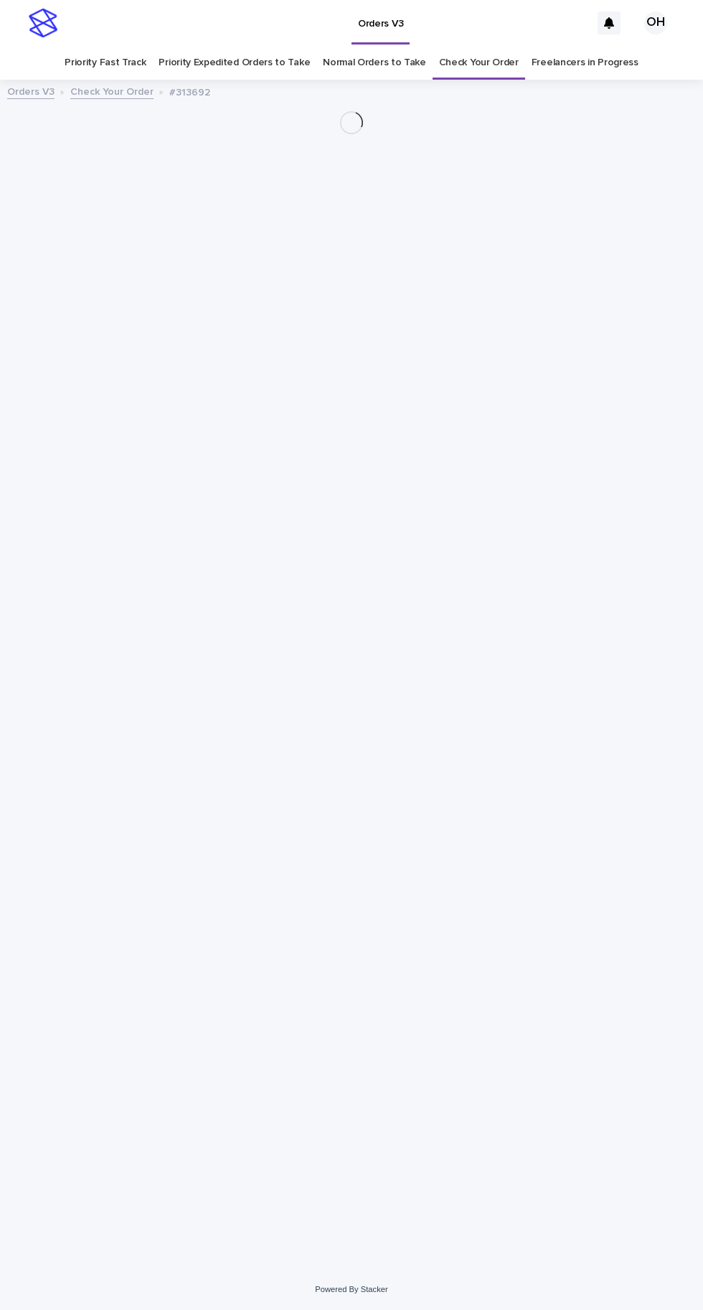 This screenshot has height=1310, width=703. I want to click on a: Priority Expedited Orders to Take, so click(234, 62).